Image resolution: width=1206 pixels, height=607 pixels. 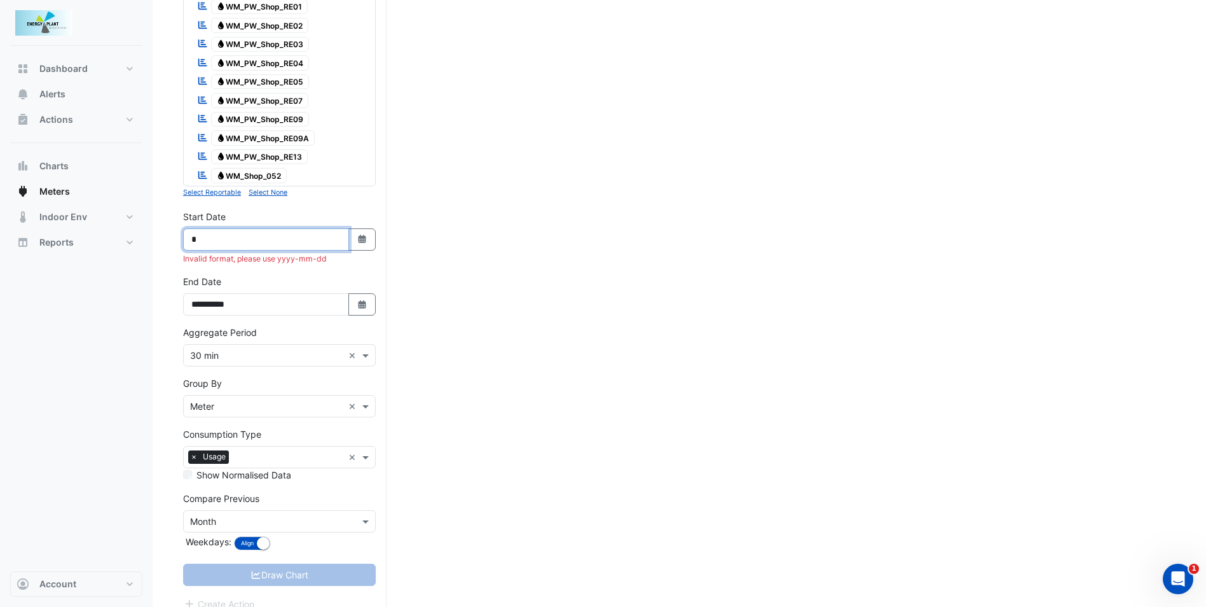 I want to click on span: Usage, so click(x=214, y=457).